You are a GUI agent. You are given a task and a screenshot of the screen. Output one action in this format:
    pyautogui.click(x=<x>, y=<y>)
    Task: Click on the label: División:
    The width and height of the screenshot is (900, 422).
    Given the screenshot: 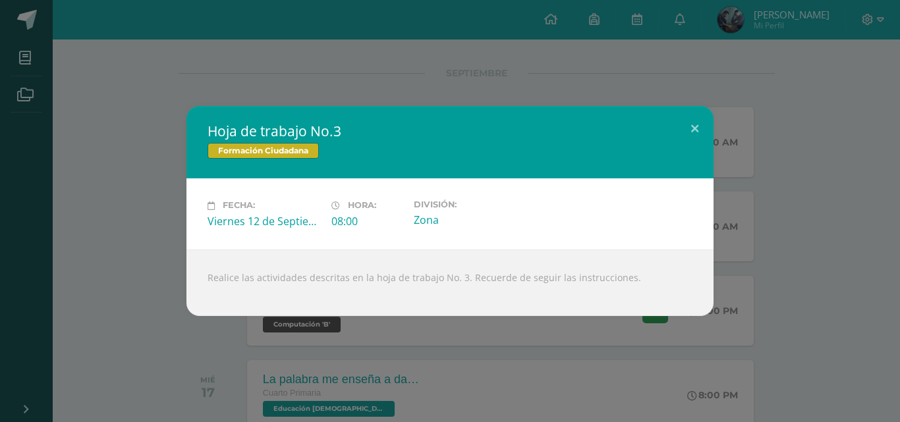 What is the action you would take?
    pyautogui.click(x=470, y=204)
    